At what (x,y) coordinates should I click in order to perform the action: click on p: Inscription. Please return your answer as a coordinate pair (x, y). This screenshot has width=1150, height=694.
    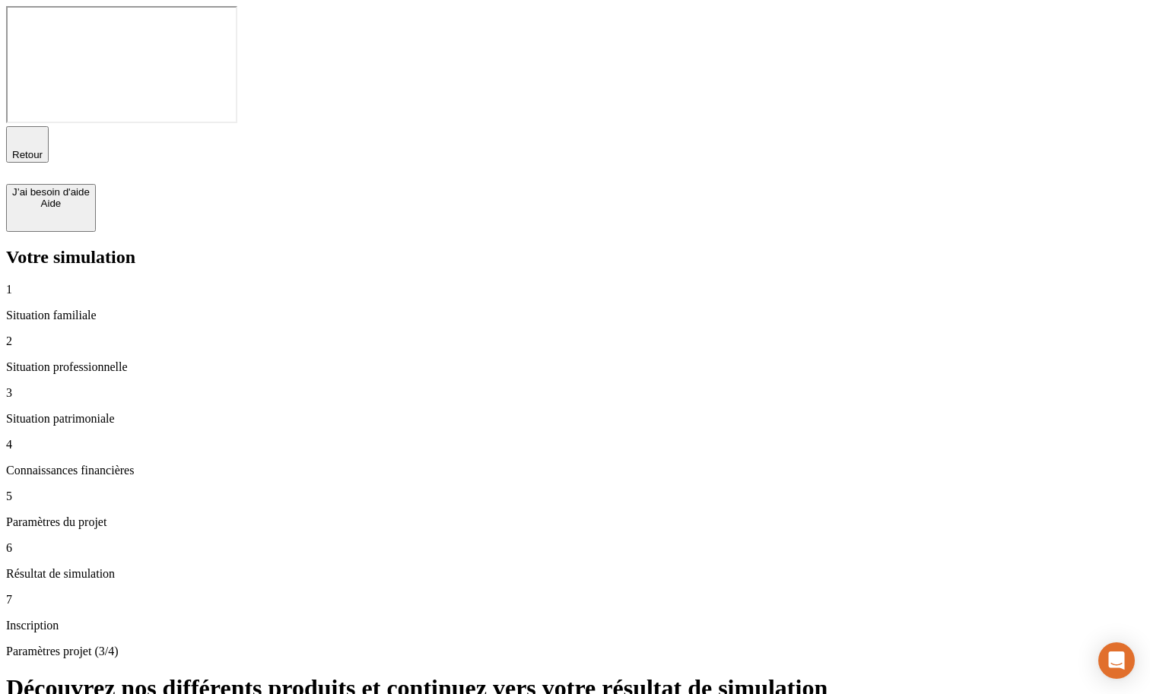
    Looking at the image, I should click on (575, 626).